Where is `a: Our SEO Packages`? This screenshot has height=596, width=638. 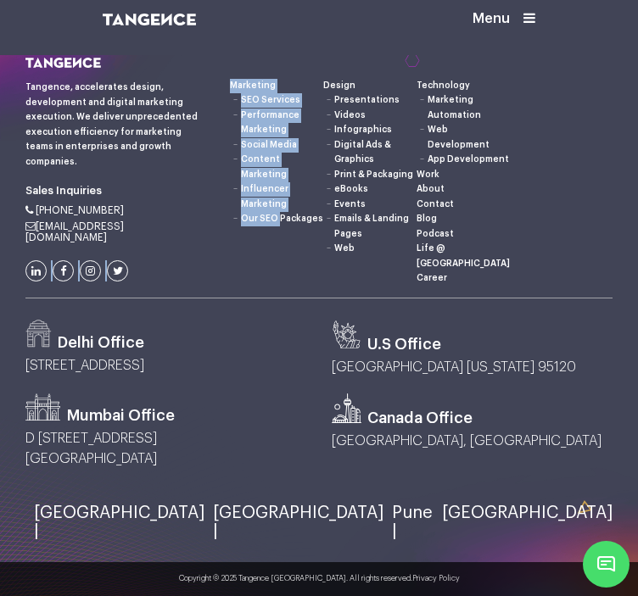 a: Our SEO Packages is located at coordinates (282, 219).